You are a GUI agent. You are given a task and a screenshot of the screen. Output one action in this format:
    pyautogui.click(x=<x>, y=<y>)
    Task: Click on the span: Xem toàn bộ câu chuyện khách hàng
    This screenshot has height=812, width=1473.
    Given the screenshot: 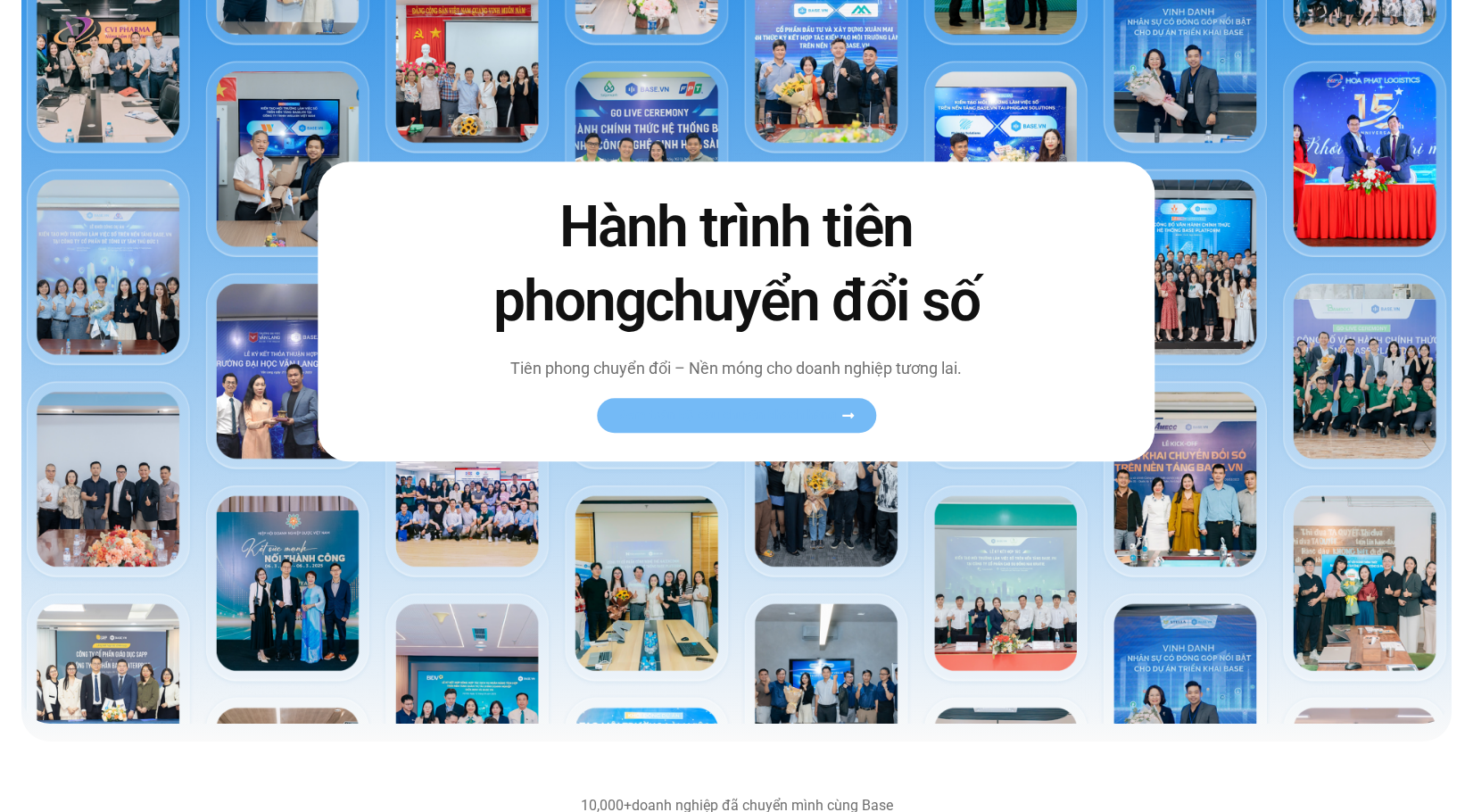 What is the action you would take?
    pyautogui.click(x=727, y=416)
    